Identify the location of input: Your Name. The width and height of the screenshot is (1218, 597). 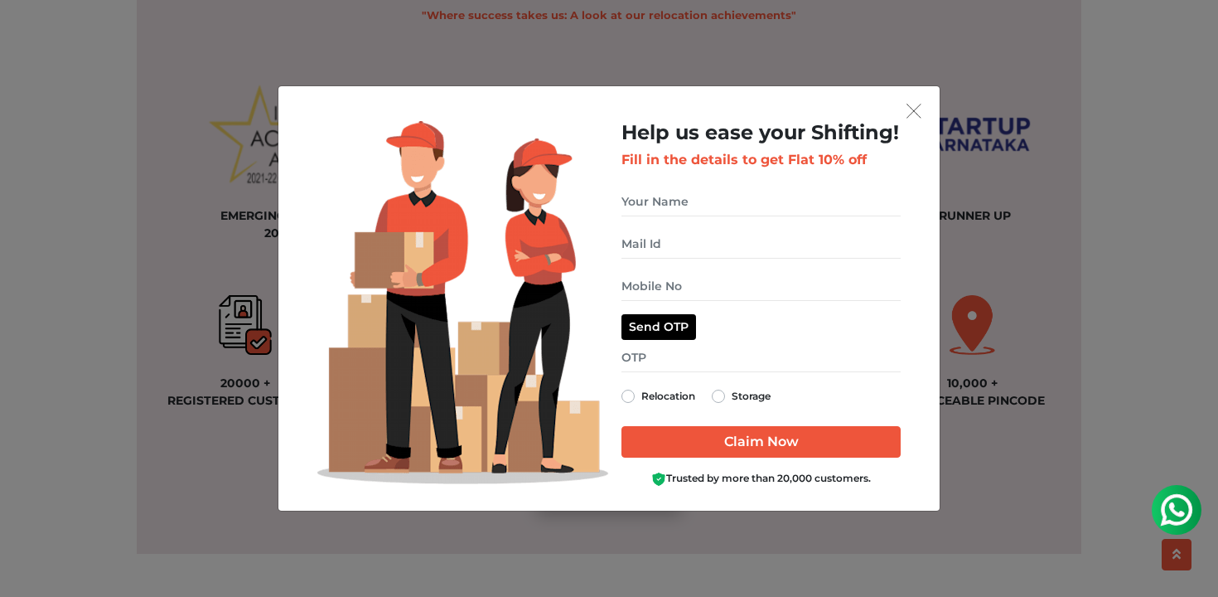
(761, 201).